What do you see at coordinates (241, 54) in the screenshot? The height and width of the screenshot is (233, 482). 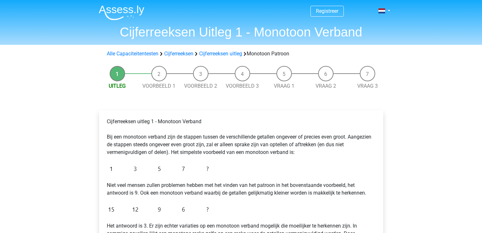 I see `div: Monotoon Patroon` at bounding box center [241, 54].